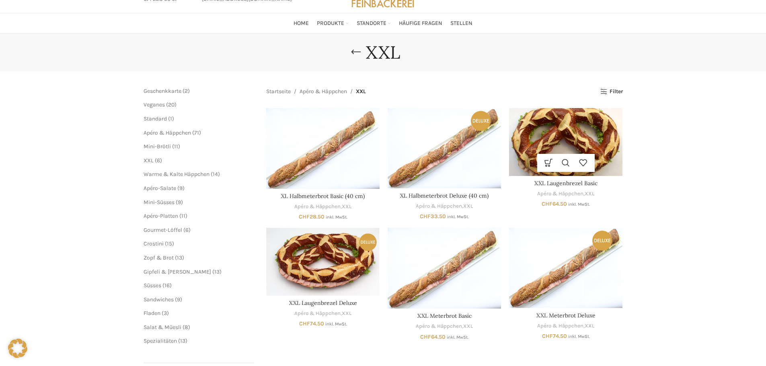 This screenshot has width=766, height=366. I want to click on a: Apéro-Salate, so click(160, 188).